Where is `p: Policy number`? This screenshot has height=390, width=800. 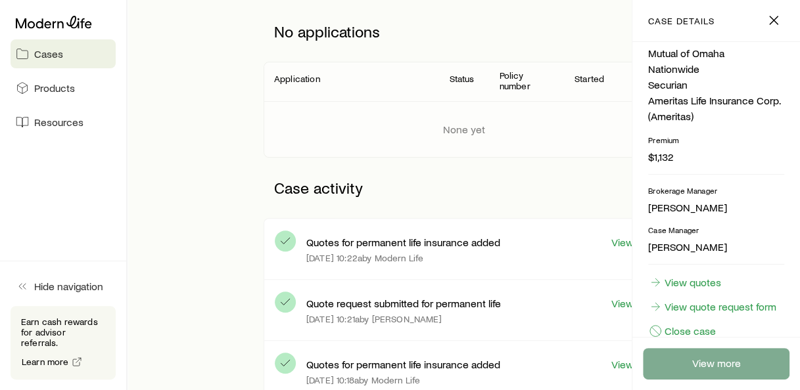 p: Policy number is located at coordinates (526, 81).